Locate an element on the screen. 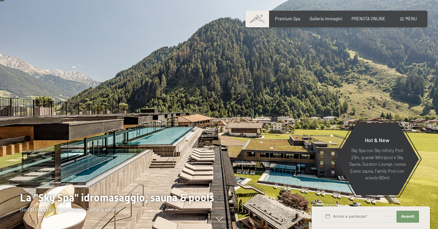 The image size is (438, 229). a: Galleria immagini is located at coordinates (326, 19).